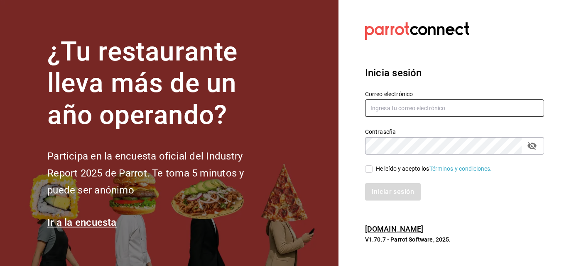 This screenshot has height=266, width=564. What do you see at coordinates (454, 73) in the screenshot?
I see `h3: Inicia sesión` at bounding box center [454, 73].